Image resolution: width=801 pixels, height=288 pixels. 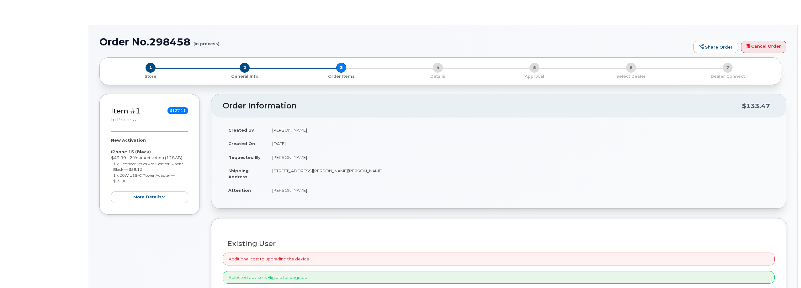 What do you see at coordinates (240, 190) in the screenshot?
I see `strong: Attention` at bounding box center [240, 190].